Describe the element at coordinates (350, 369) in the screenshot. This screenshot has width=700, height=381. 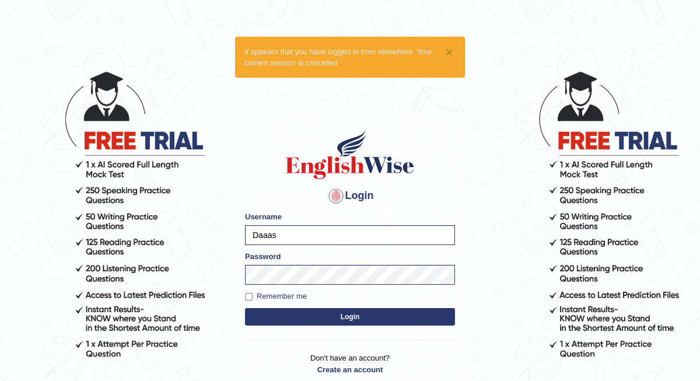
I see `a: Create an account` at that location.